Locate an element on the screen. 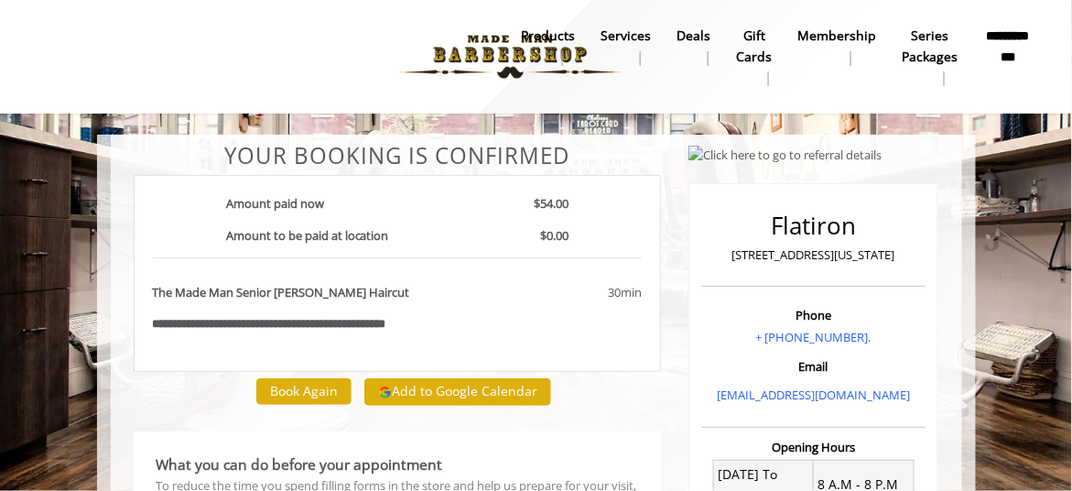  img: Made Man Barbershop logo is located at coordinates (510, 57).